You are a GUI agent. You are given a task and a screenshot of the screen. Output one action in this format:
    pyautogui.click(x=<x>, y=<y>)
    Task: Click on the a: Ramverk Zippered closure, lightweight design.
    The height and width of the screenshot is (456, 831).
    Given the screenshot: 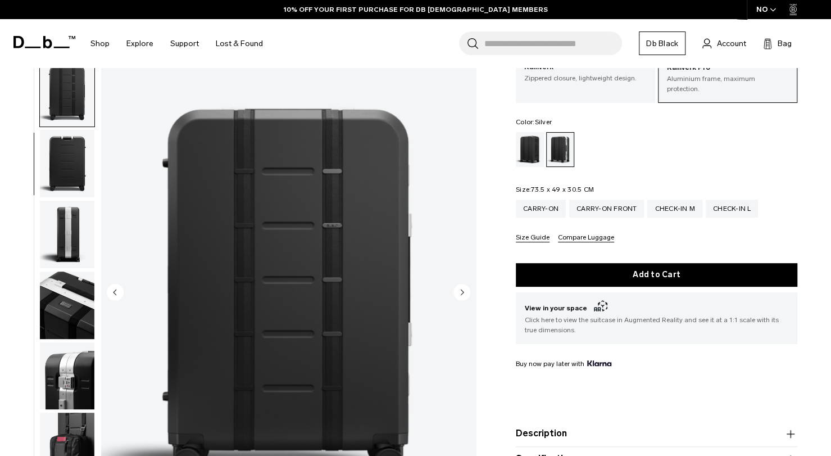 What is the action you would take?
    pyautogui.click(x=585, y=72)
    